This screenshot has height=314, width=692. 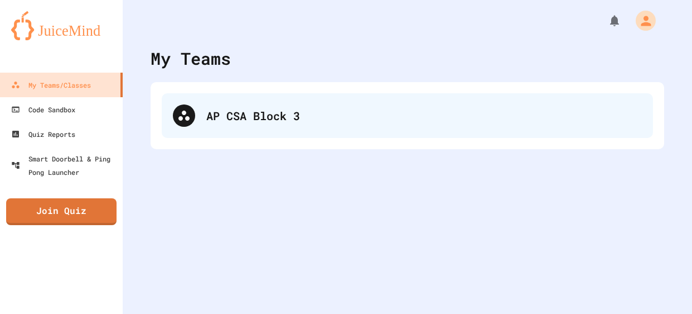 I want to click on div: My Teams/Classes, so click(x=51, y=85).